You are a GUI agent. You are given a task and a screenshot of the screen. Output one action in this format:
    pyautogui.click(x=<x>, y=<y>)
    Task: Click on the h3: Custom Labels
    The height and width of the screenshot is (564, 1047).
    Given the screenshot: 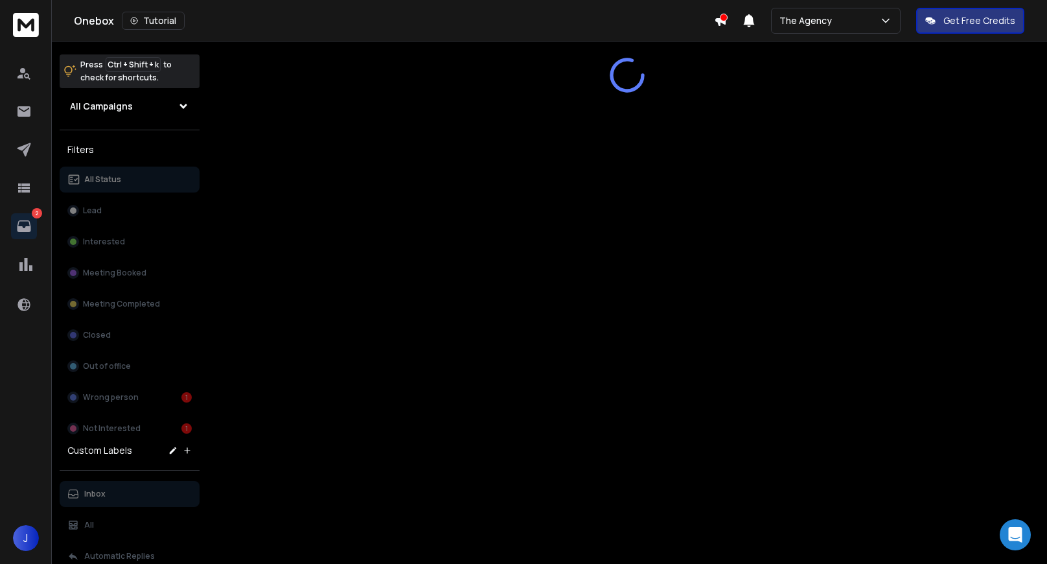 What is the action you would take?
    pyautogui.click(x=100, y=450)
    